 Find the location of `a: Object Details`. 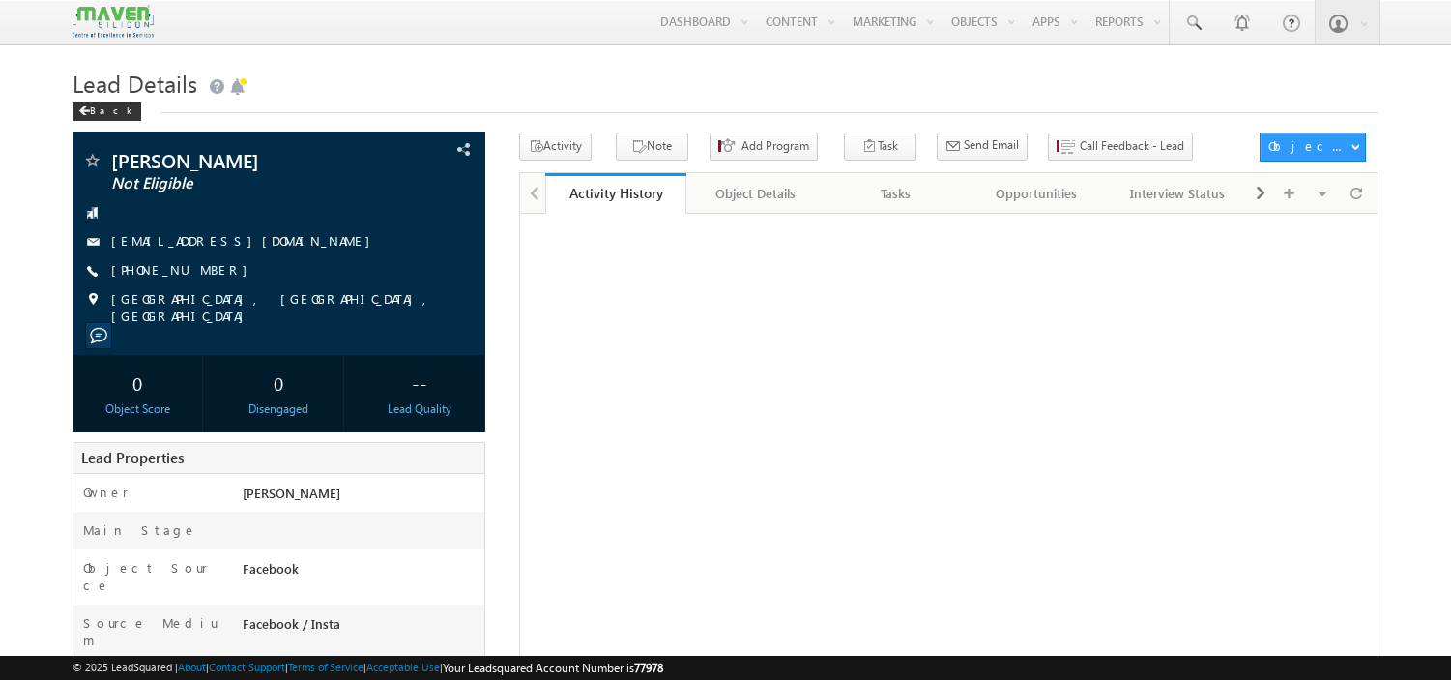

a: Object Details is located at coordinates (756, 193).